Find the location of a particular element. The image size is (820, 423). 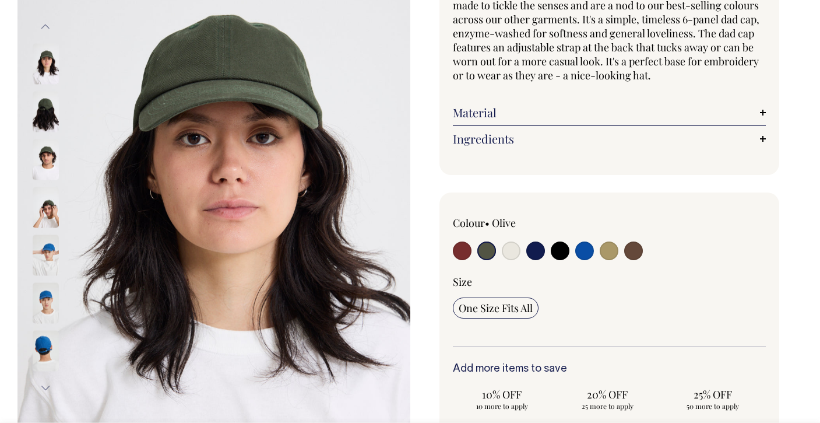

span: 25 more to apply is located at coordinates (607, 406).